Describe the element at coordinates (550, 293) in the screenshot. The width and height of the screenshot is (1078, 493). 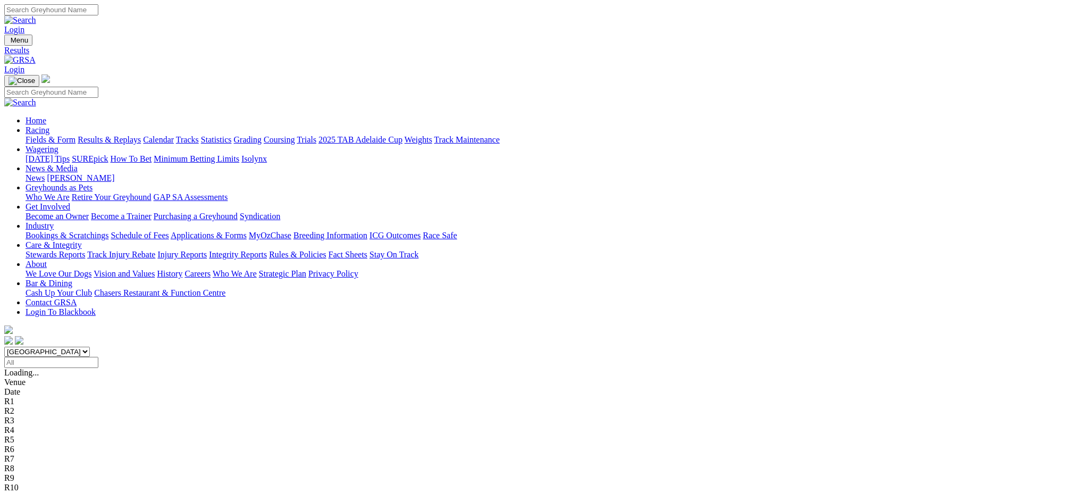
I see `div: Bar & Dining` at that location.